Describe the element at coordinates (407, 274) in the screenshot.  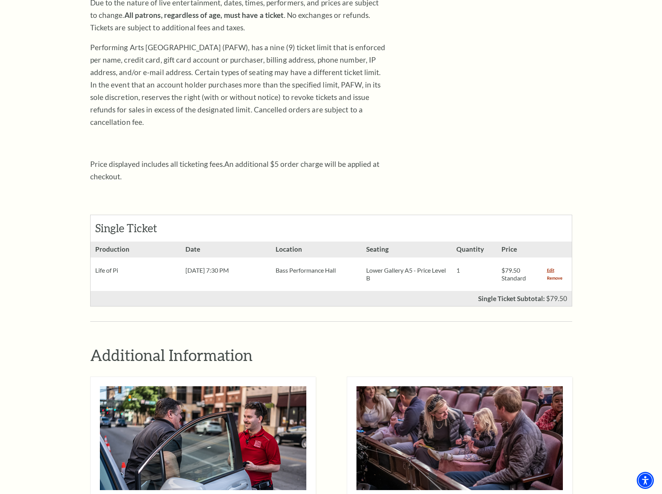
I see `p: Lower Gallery A5 - Price Level B` at that location.